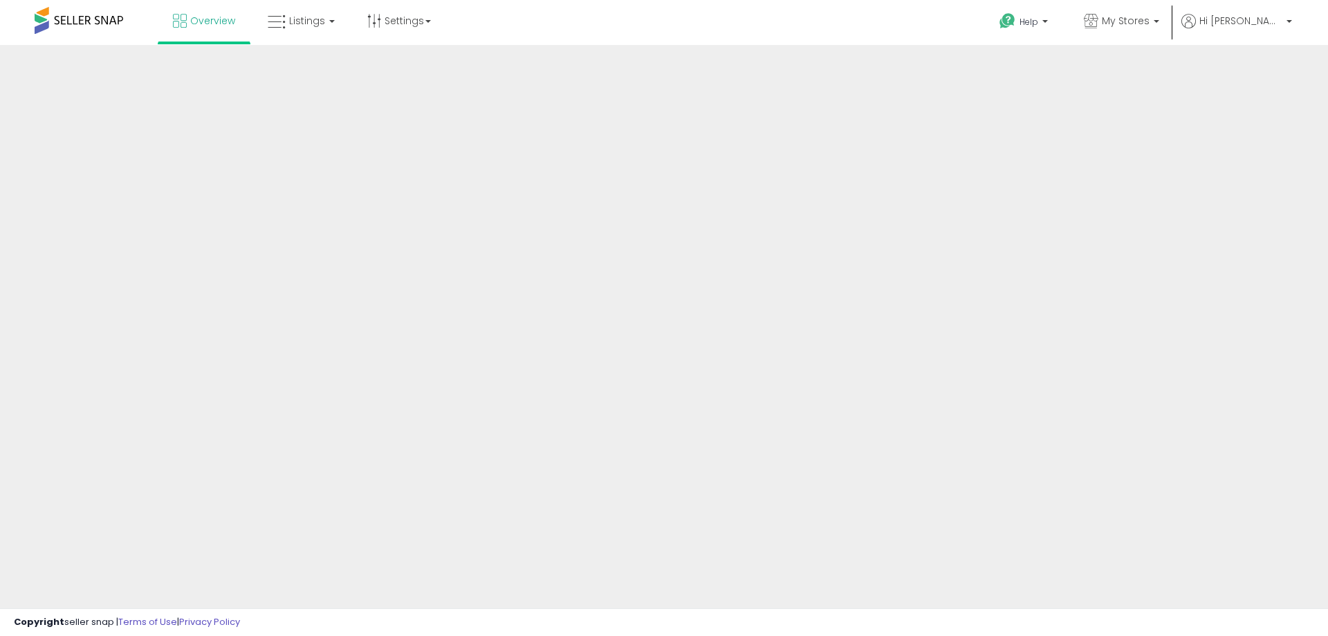  I want to click on span: My Stores, so click(1125, 21).